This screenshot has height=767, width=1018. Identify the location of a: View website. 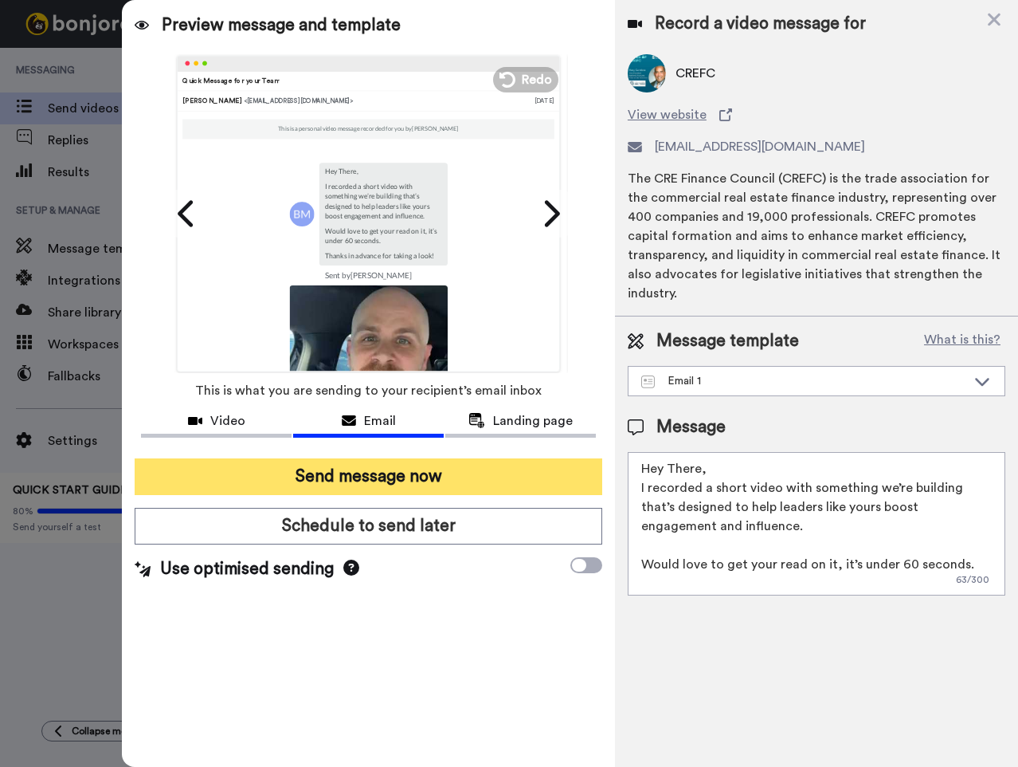
(817, 115).